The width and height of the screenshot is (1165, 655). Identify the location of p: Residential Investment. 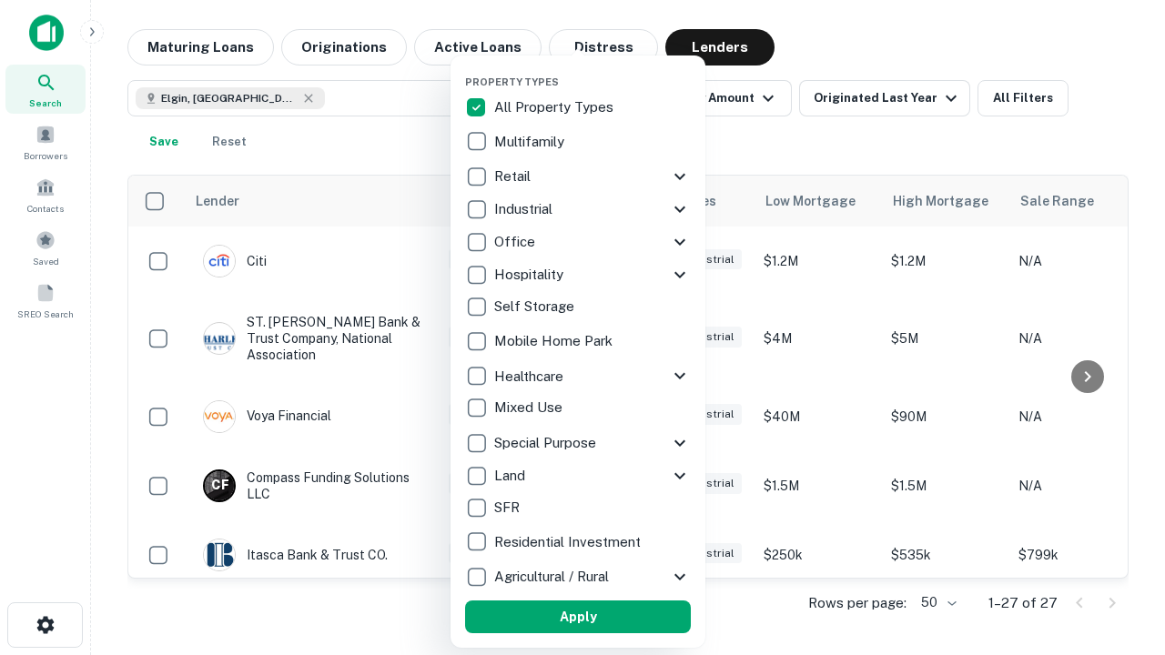
(569, 542).